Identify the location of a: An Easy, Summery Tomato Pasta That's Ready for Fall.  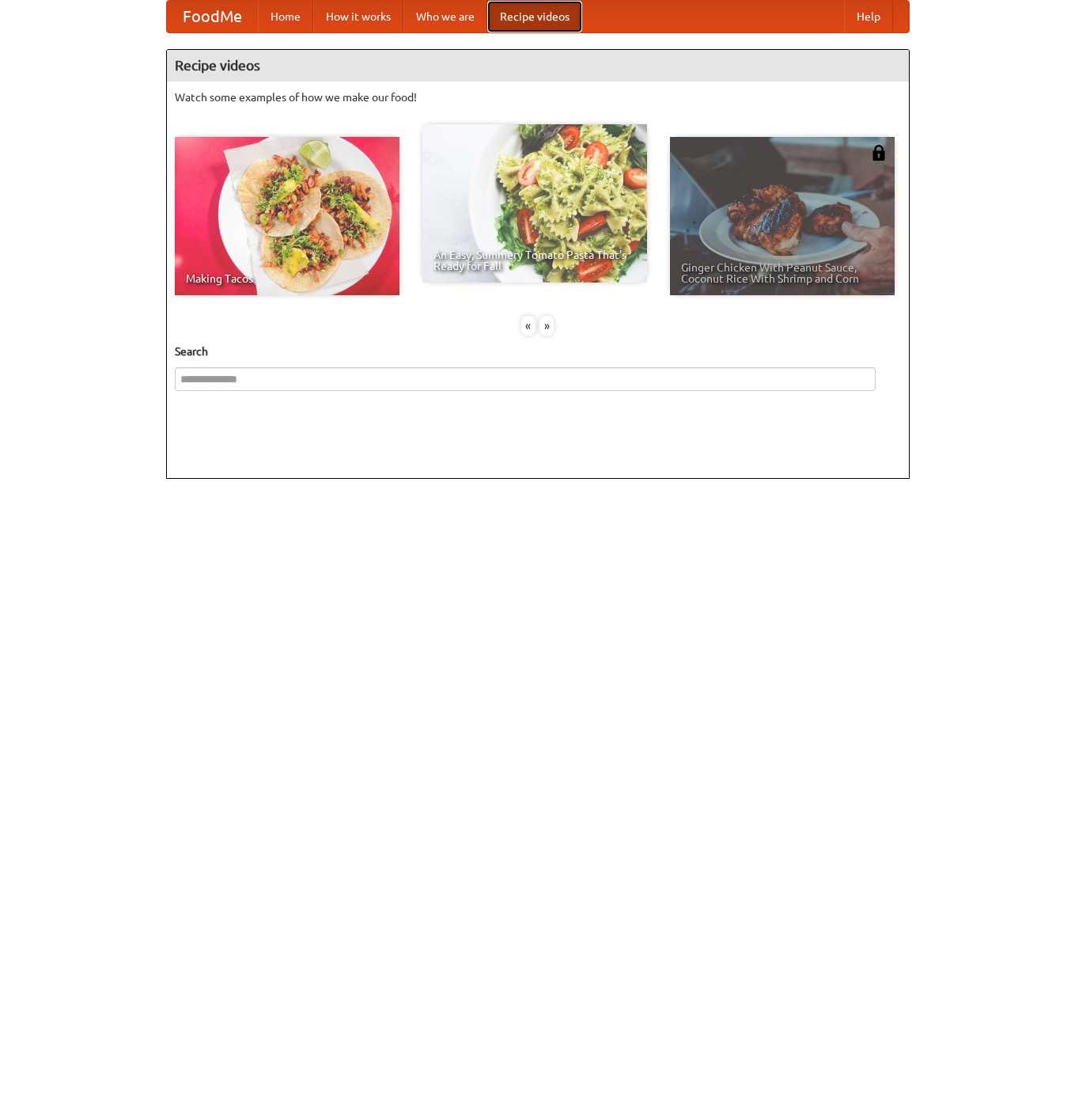
(535, 204).